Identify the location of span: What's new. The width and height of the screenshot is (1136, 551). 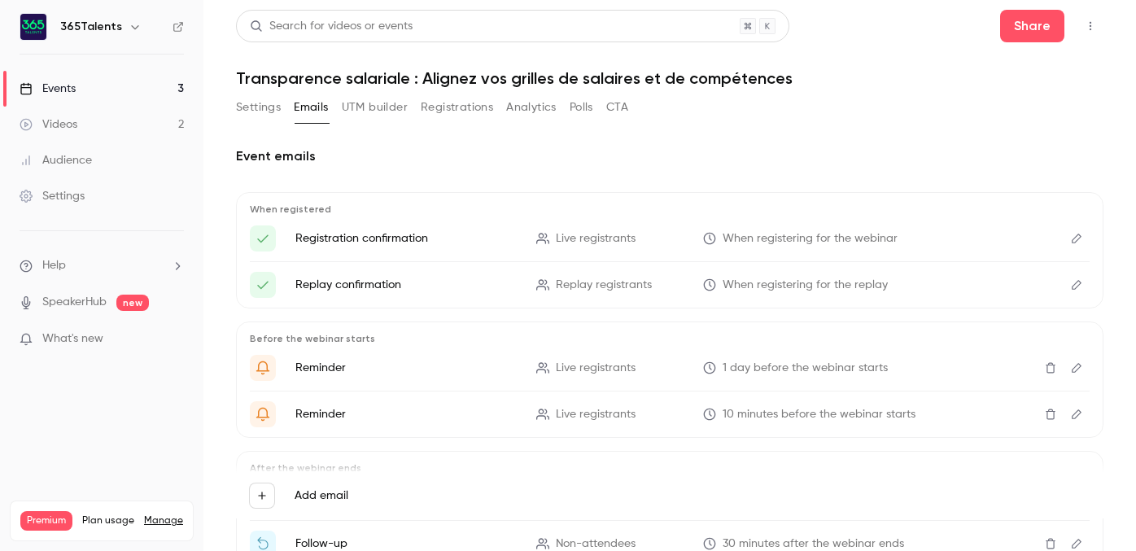
(72, 339).